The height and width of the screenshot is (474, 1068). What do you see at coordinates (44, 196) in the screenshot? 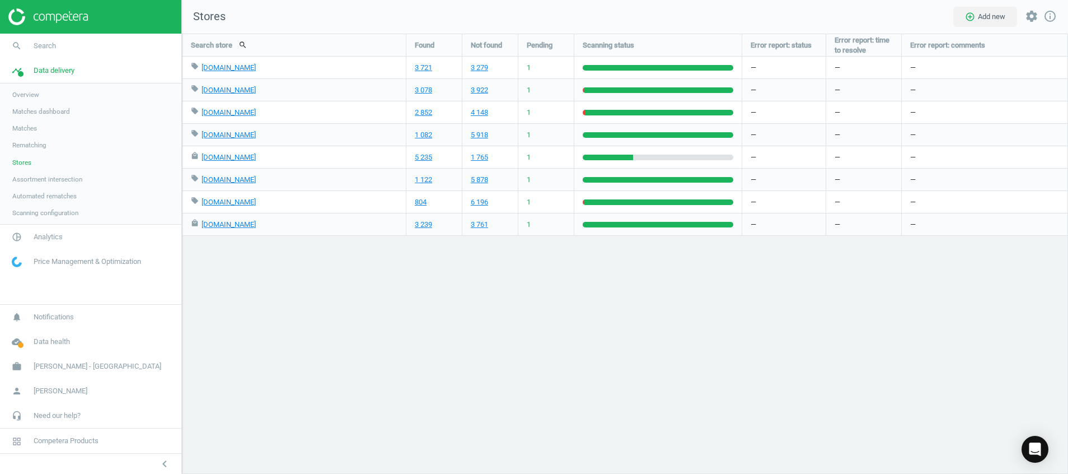
I see `span: Automated rematches` at bounding box center [44, 196].